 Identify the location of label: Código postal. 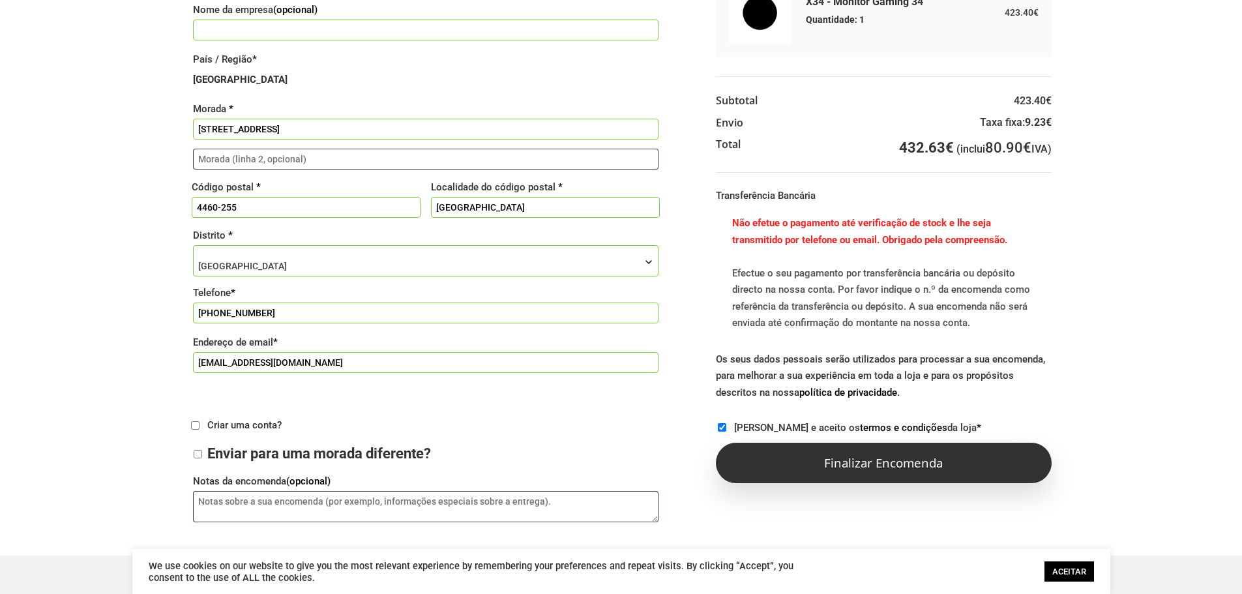
(306, 187).